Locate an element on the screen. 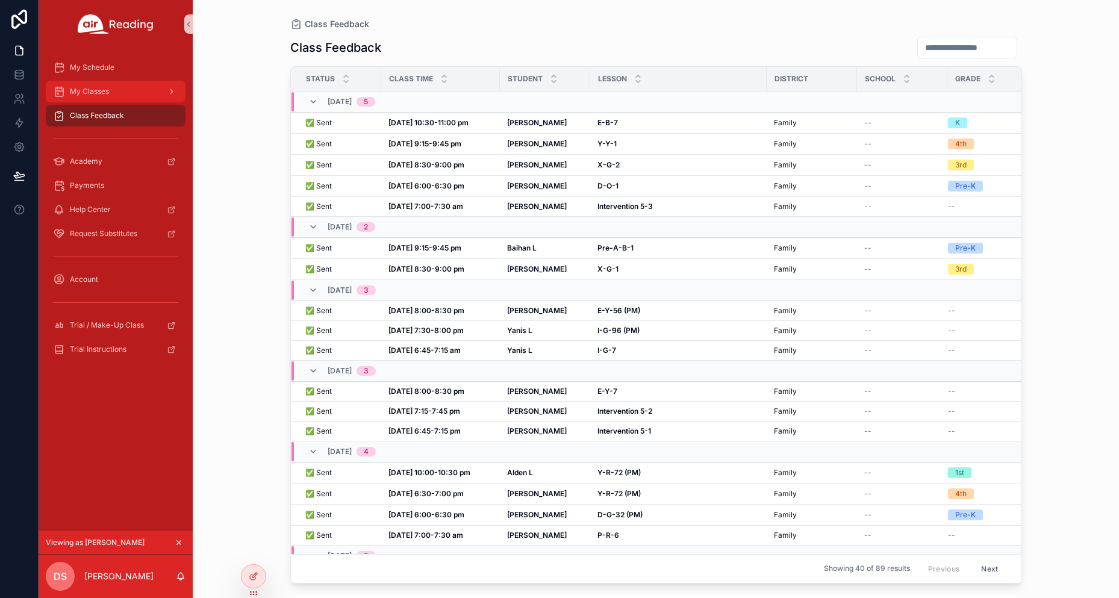  div: 3 is located at coordinates (366, 290).